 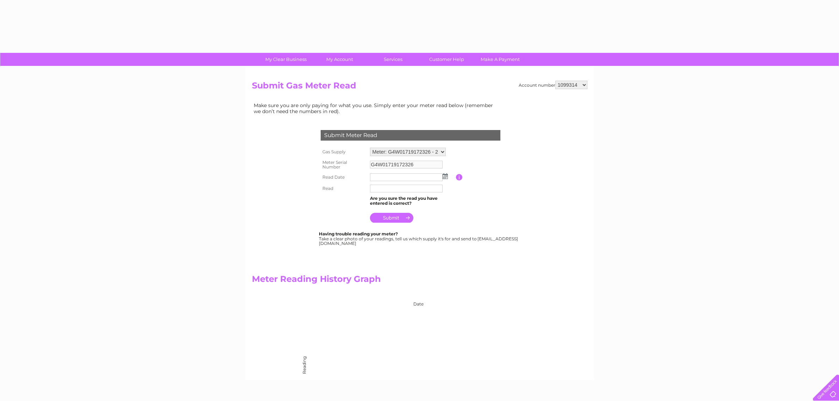 I want to click on th: Read Date, so click(x=343, y=177).